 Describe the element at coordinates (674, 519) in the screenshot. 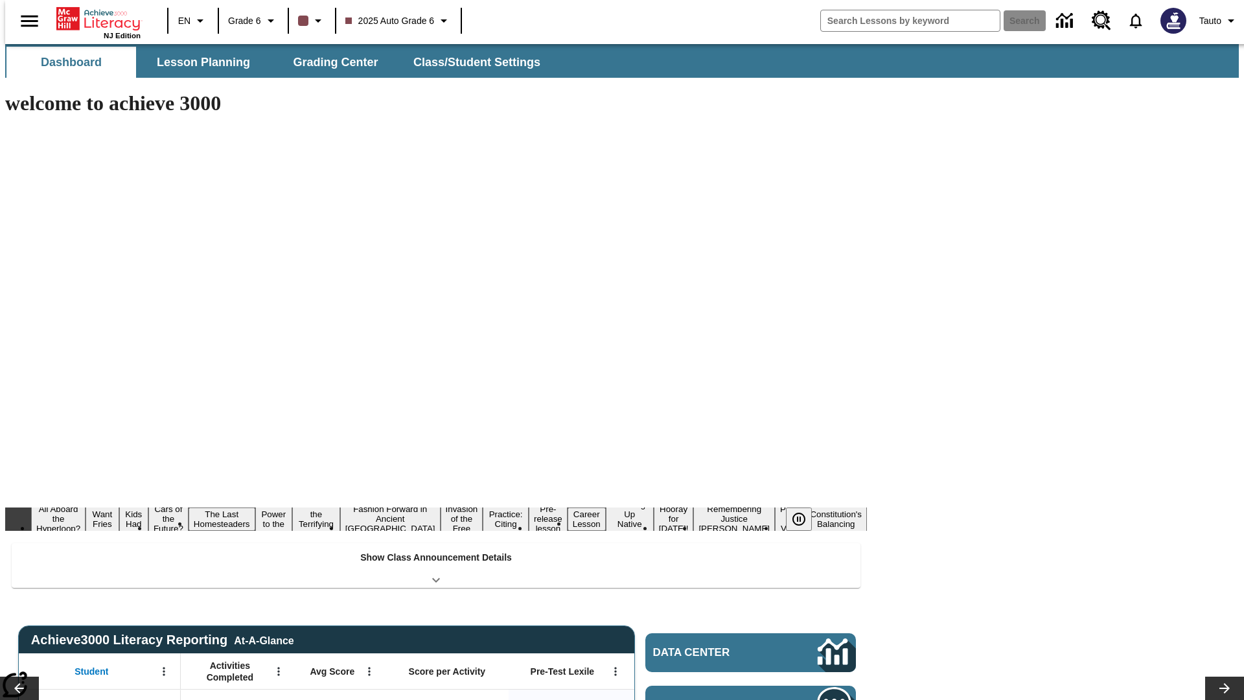

I see `button: Slide 14 Hooray for Constitution Day!` at that location.